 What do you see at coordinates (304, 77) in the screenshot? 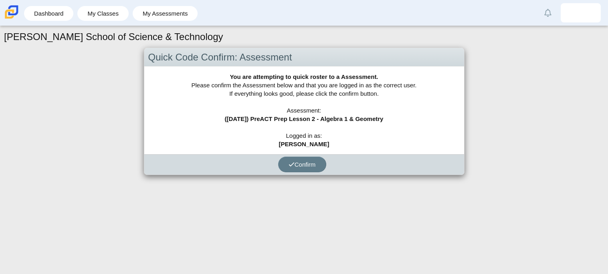
I see `b: You are attempting to quick roster to a Assessment.` at bounding box center [304, 77].